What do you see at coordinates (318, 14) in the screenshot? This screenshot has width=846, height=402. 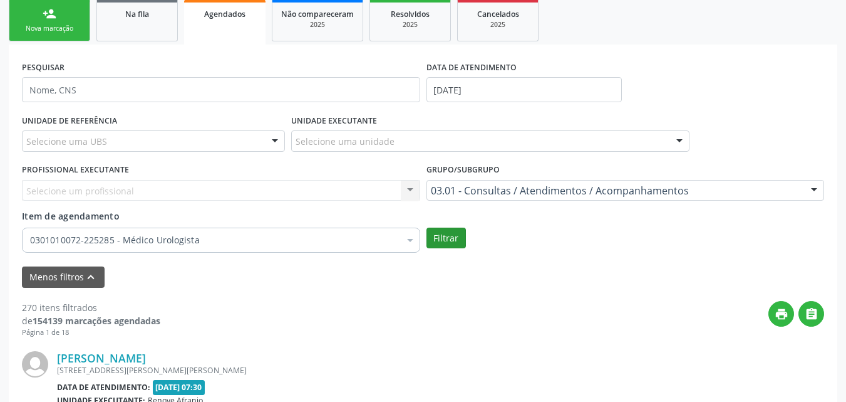 I see `span: Não compareceram` at bounding box center [318, 14].